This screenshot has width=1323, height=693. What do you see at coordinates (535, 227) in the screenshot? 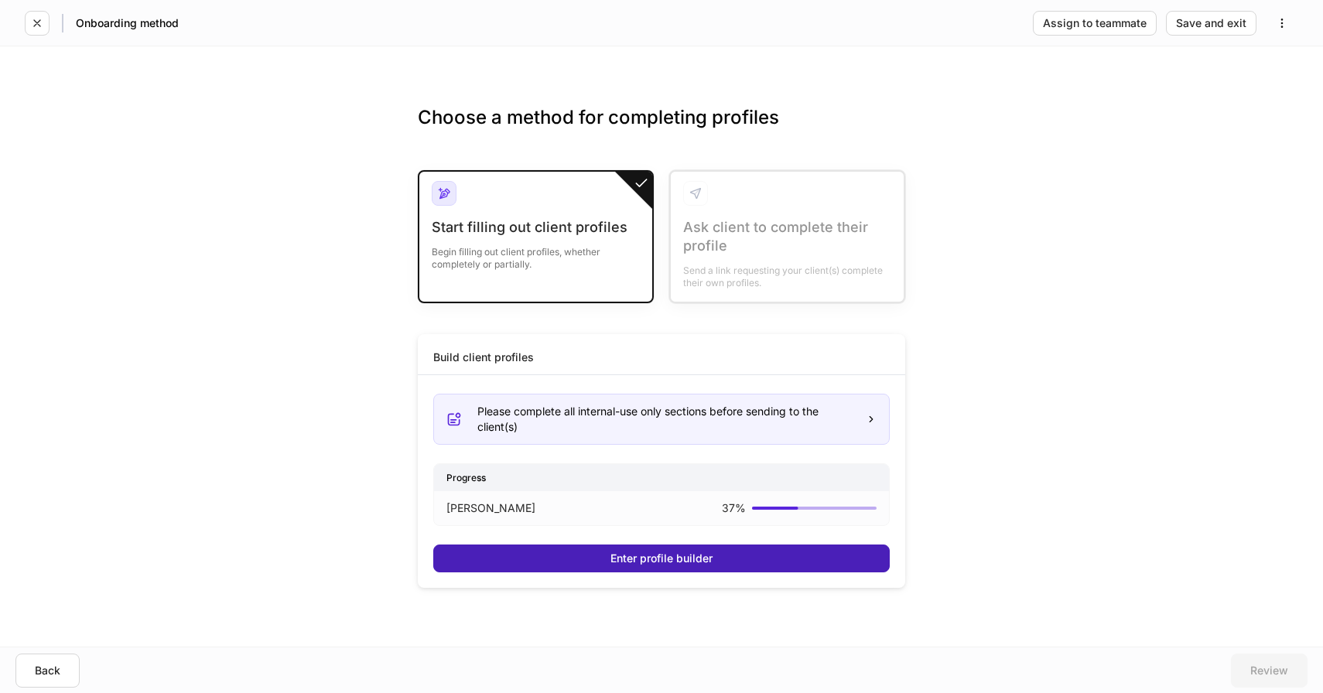
I see `div: Start filling out client profiles` at bounding box center [535, 227].